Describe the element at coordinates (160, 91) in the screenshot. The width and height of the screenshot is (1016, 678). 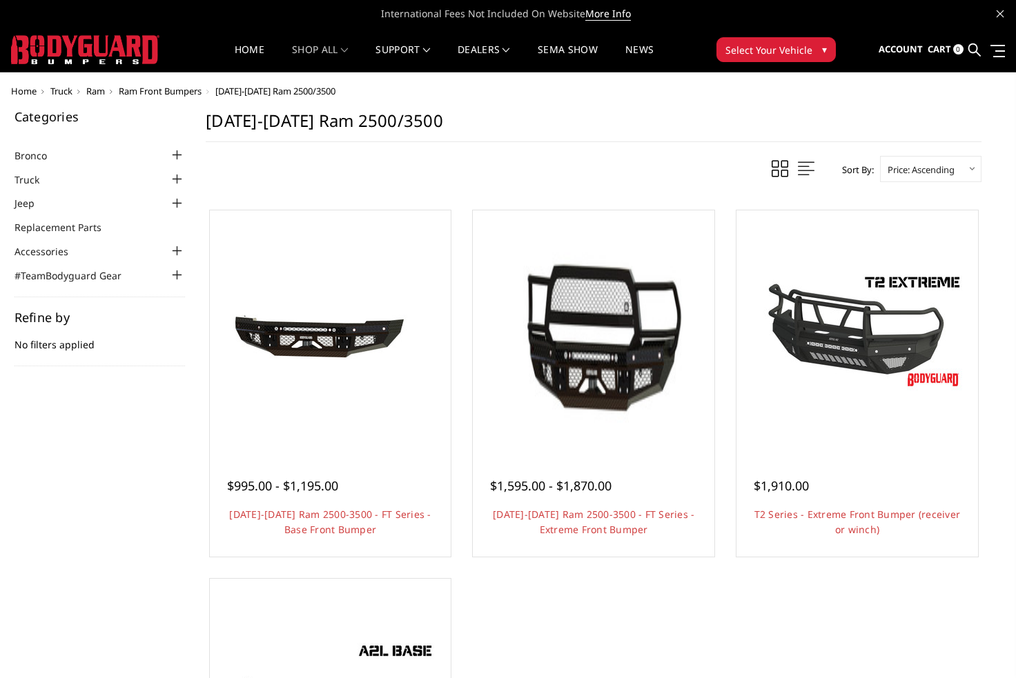
I see `a: Ram Front Bumpers` at that location.